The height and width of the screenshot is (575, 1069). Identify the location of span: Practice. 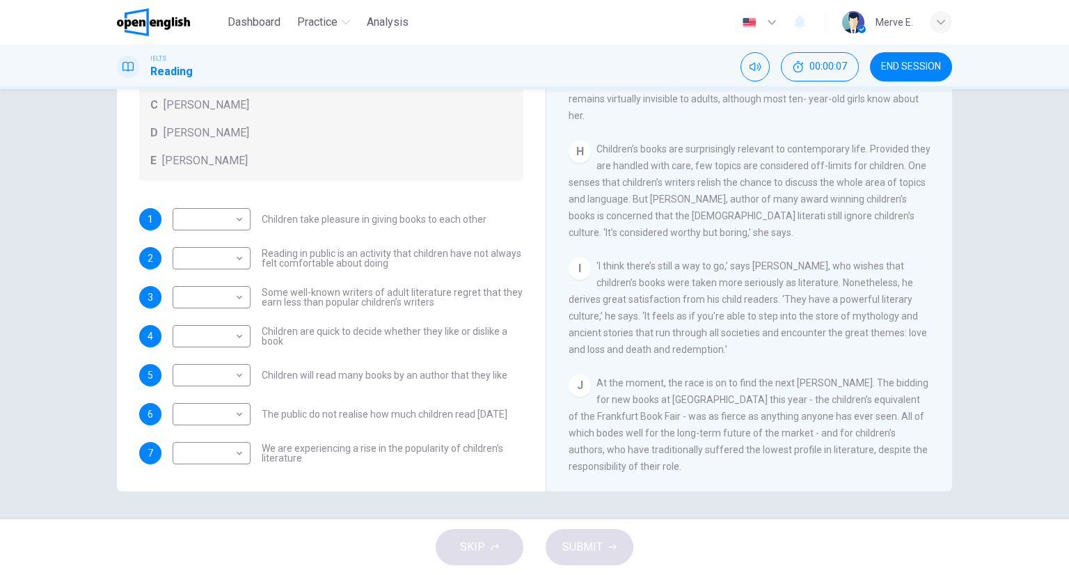
(317, 22).